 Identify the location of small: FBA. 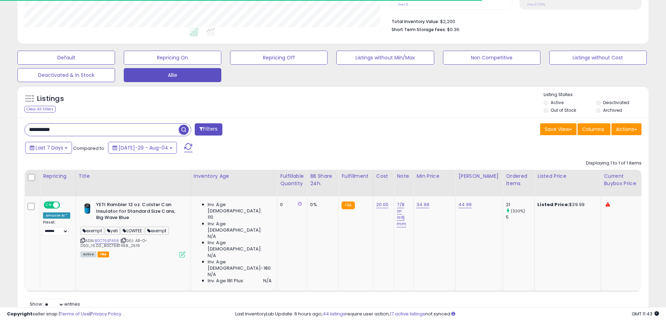
(348, 205).